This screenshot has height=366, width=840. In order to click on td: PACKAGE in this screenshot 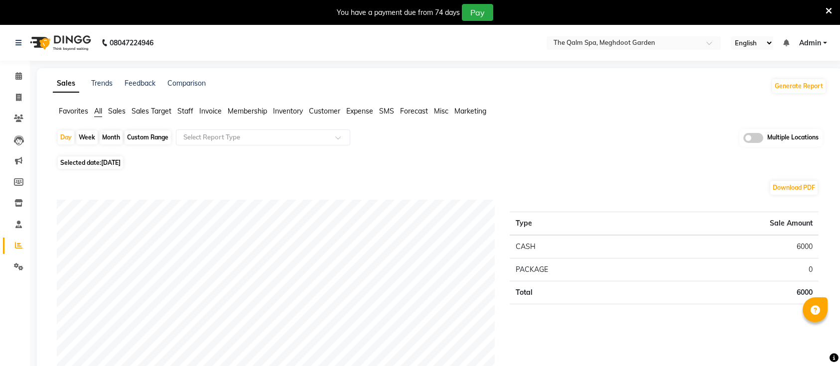, I will do `click(578, 269)`.